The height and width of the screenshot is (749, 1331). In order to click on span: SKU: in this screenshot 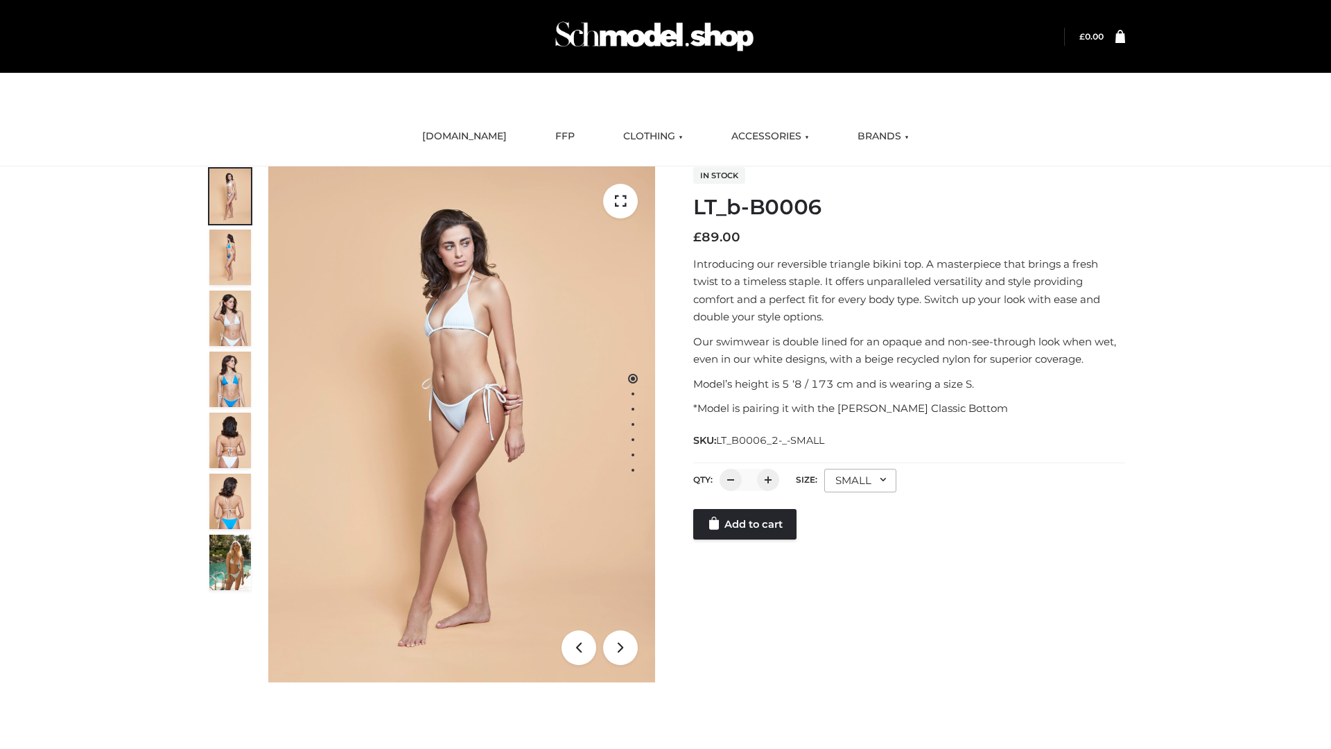, I will do `click(759, 440)`.